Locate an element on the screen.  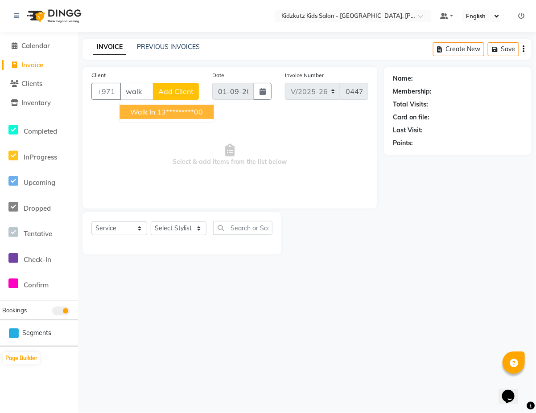
a: INVOICE is located at coordinates (110, 47).